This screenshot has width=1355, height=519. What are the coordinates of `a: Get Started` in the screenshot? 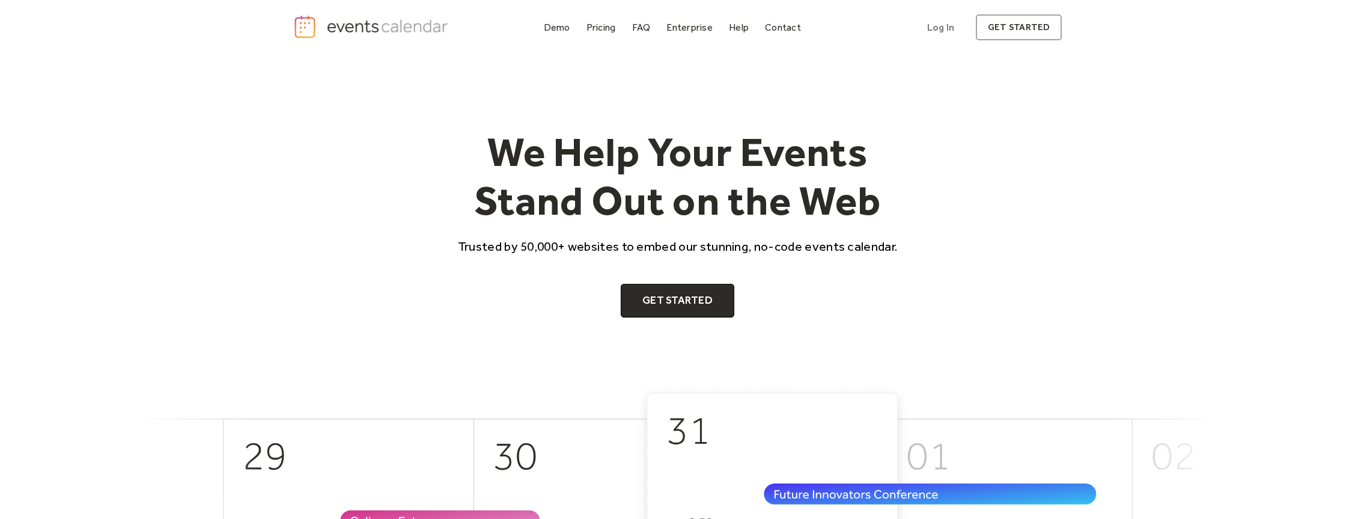 It's located at (677, 300).